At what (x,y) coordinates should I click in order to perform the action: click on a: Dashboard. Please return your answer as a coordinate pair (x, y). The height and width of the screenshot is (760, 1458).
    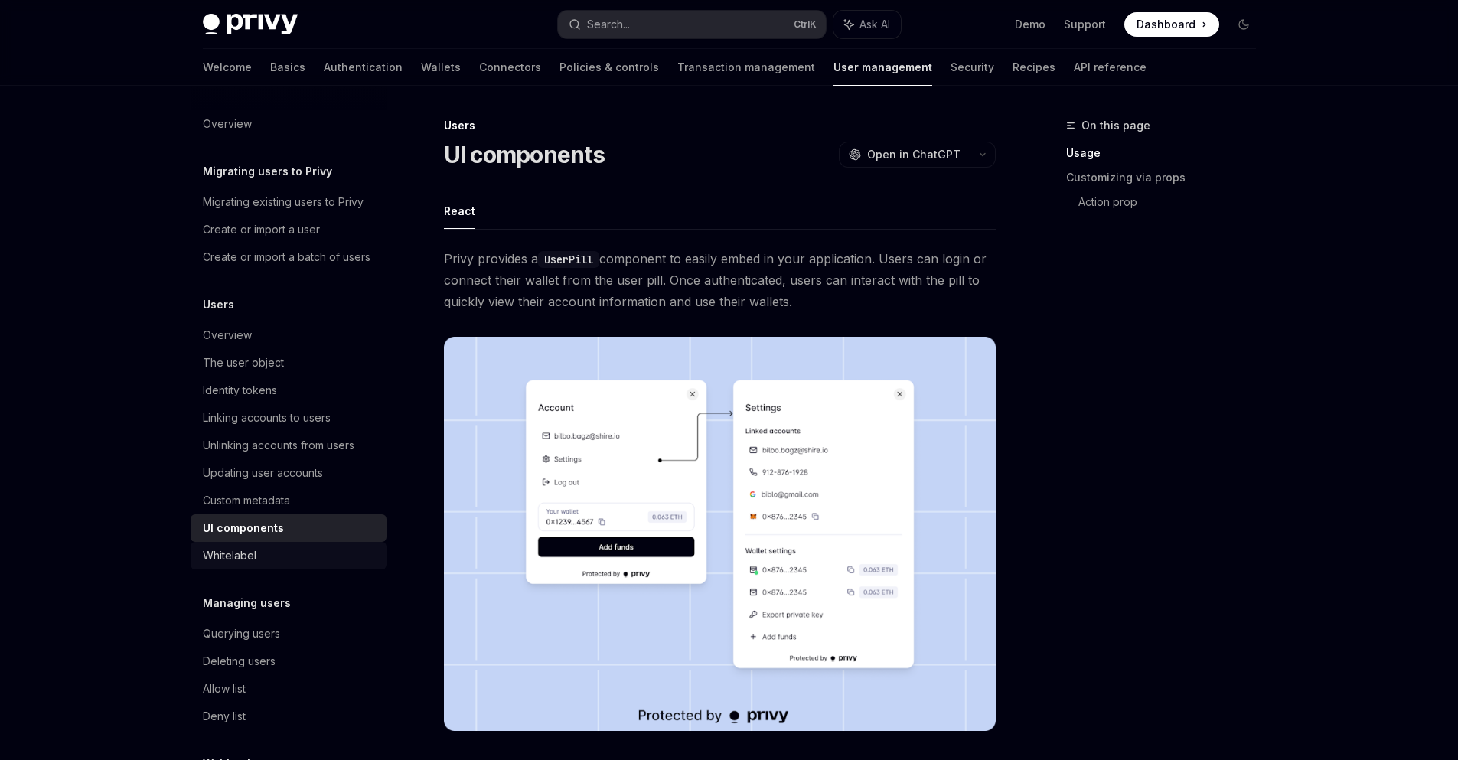
    Looking at the image, I should click on (1172, 24).